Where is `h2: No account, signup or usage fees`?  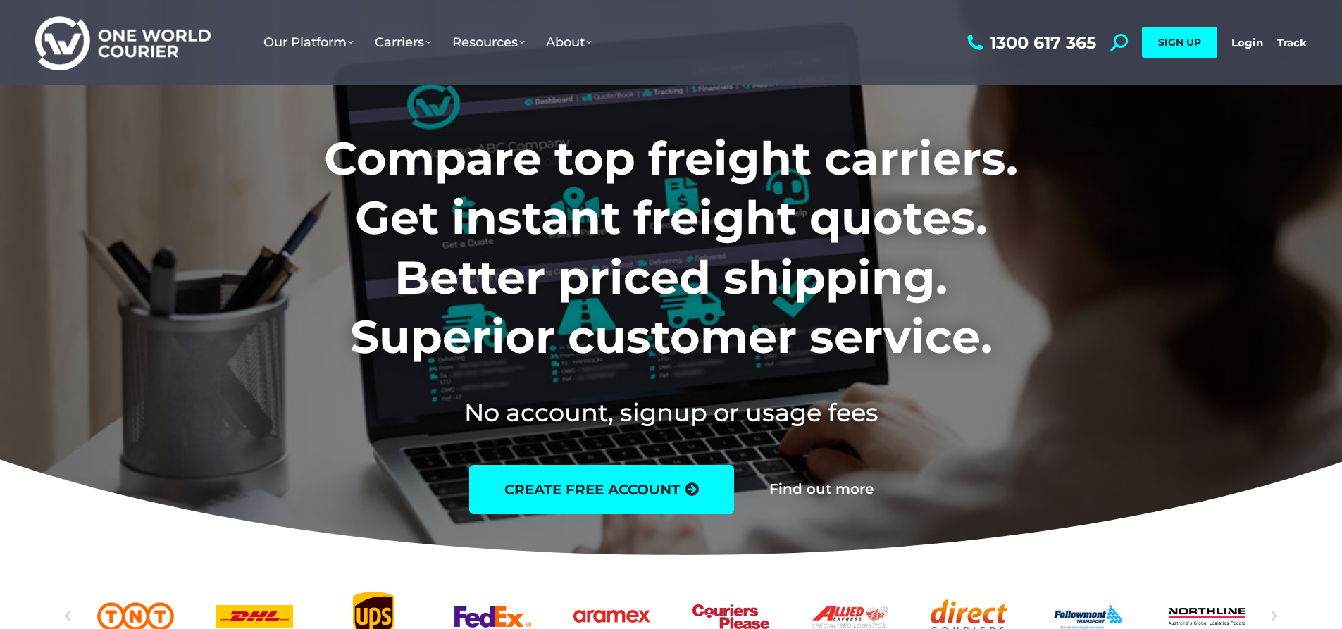 h2: No account, signup or usage fees is located at coordinates (671, 412).